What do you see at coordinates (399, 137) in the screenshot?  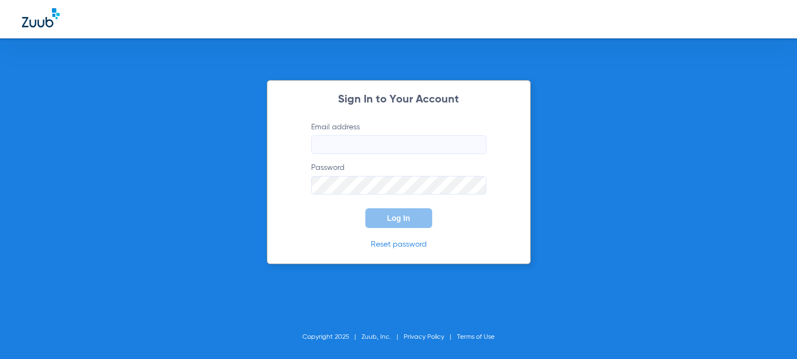 I see `label: Email address` at bounding box center [399, 137].